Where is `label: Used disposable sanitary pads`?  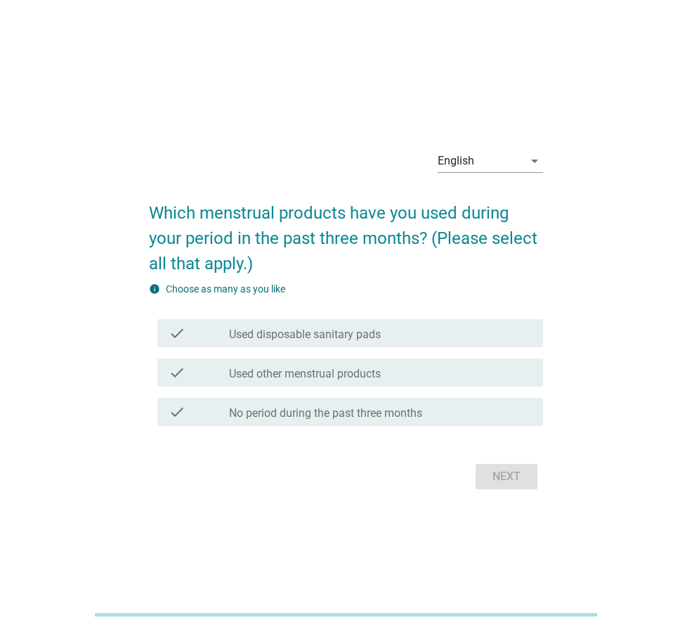
label: Used disposable sanitary pads is located at coordinates (305, 335).